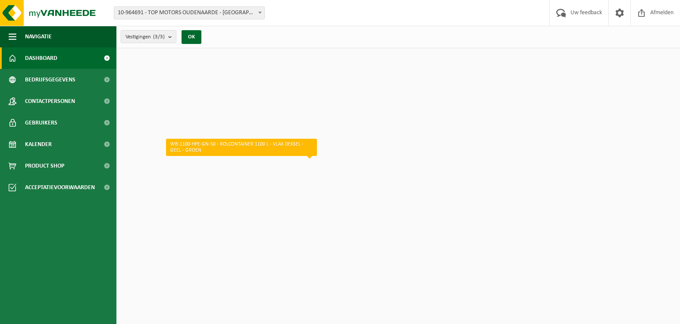  What do you see at coordinates (60, 187) in the screenshot?
I see `span: Acceptatievoorwaarden` at bounding box center [60, 187].